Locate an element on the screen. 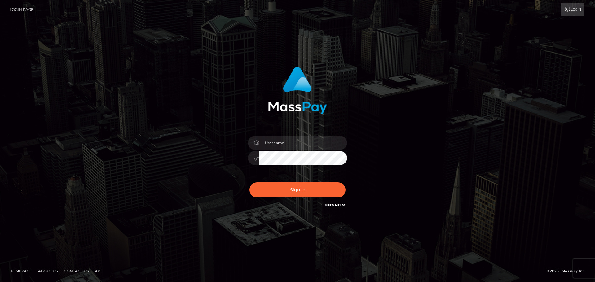  a: Contact Us is located at coordinates (76, 271).